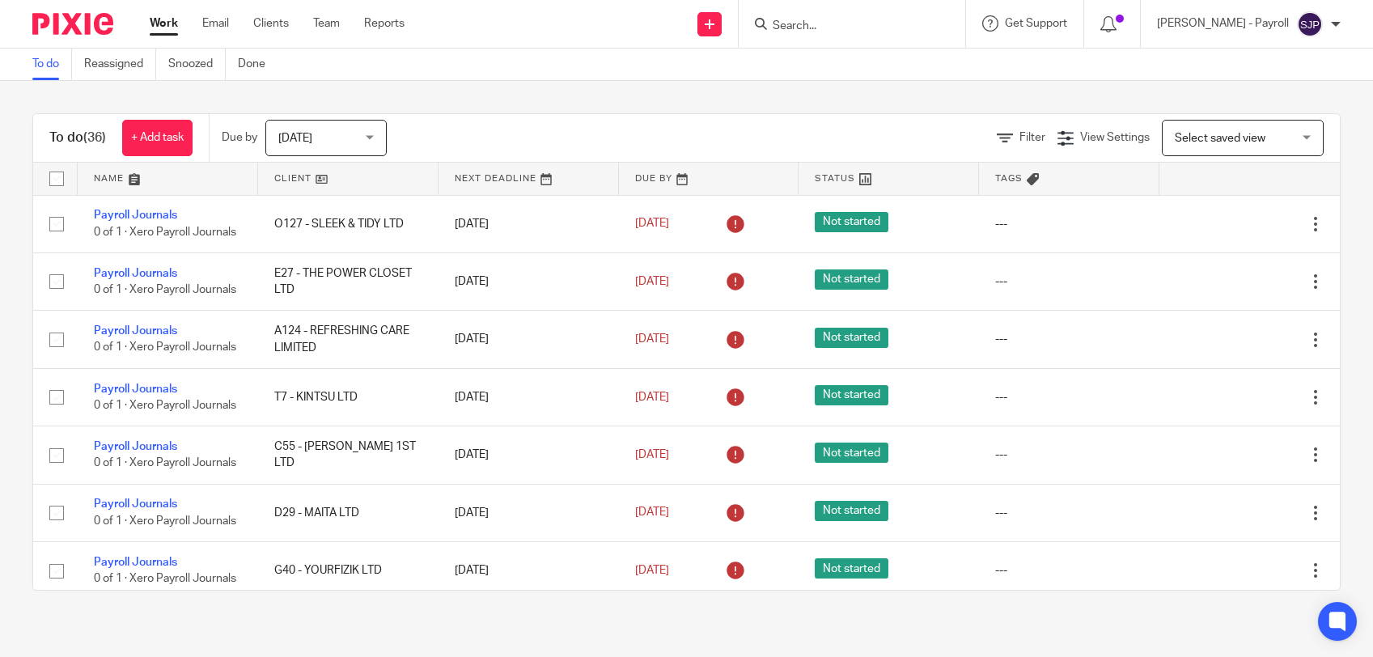  What do you see at coordinates (78, 138) in the screenshot?
I see `h1: To do` at bounding box center [78, 138].